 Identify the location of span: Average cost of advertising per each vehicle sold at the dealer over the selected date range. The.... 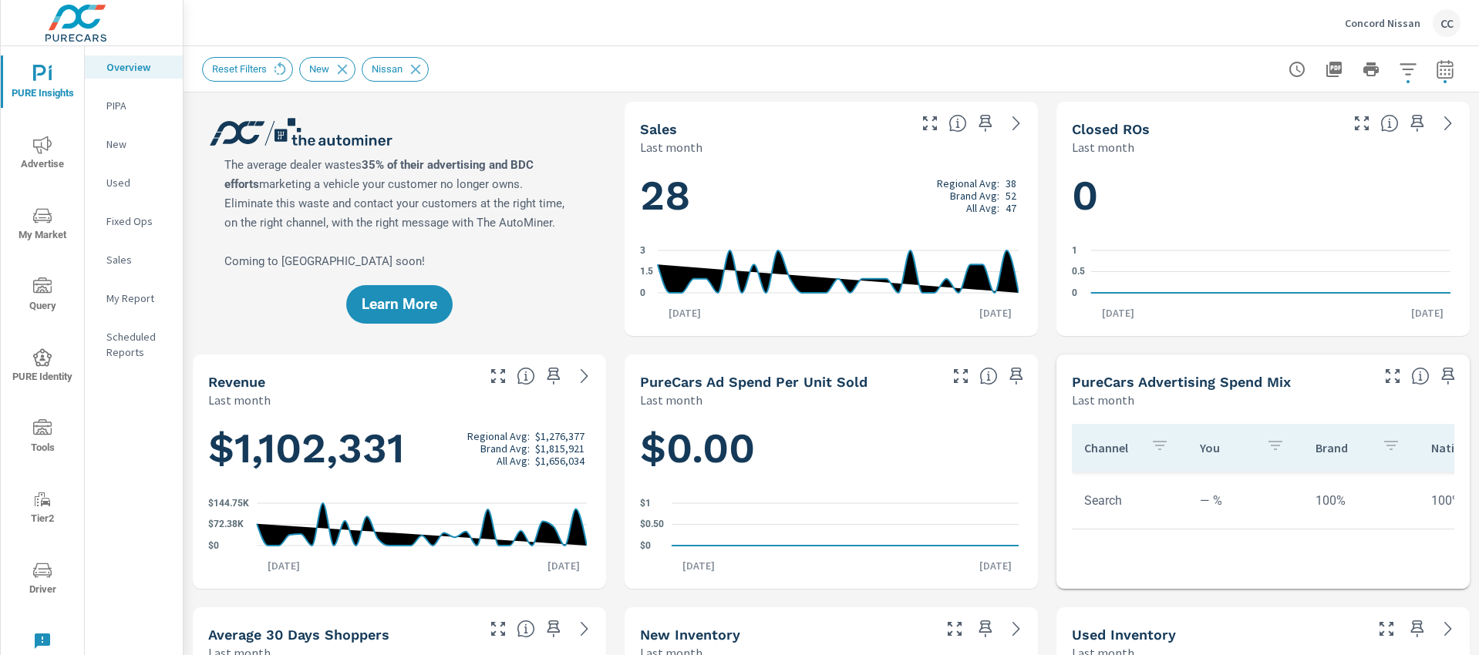
(988, 376).